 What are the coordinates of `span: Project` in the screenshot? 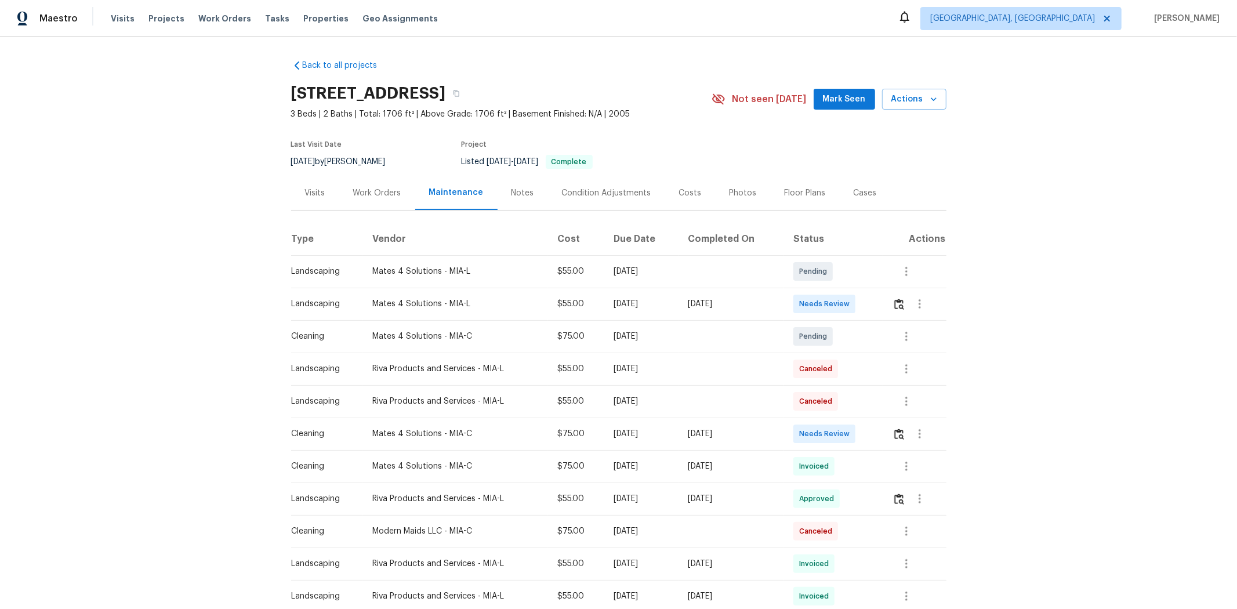 It's located at (475, 144).